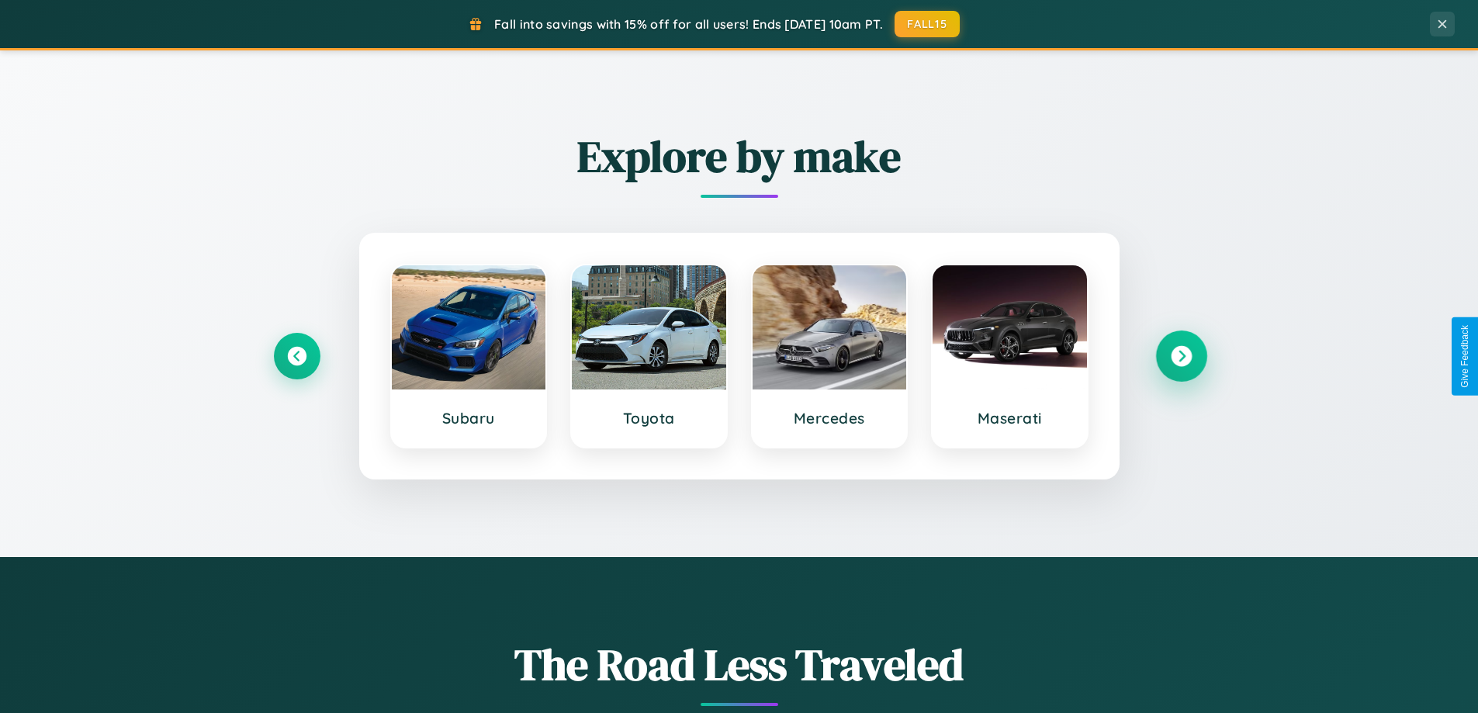 This screenshot has width=1478, height=713. Describe the element at coordinates (469, 418) in the screenshot. I see `h3: Subaru` at that location.